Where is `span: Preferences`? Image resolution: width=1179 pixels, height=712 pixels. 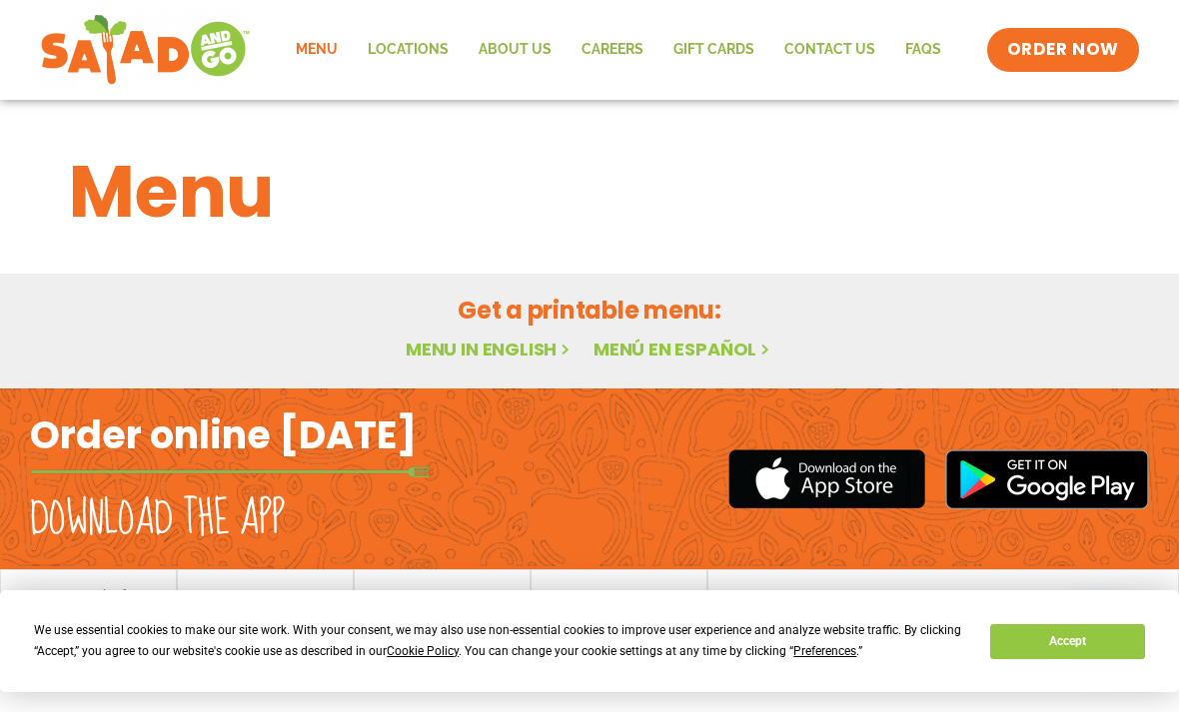 span: Preferences is located at coordinates (824, 651).